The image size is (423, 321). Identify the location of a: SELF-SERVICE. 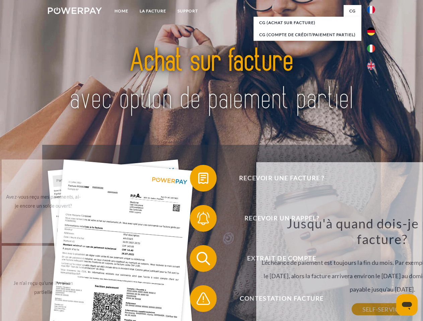
(382, 310).